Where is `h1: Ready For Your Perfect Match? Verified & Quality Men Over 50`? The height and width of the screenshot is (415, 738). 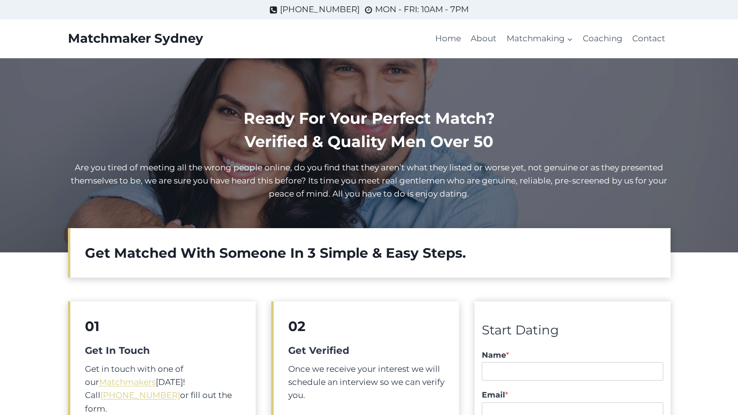 h1: Ready For Your Perfect Match? Verified & Quality Men Over 50 is located at coordinates (369, 130).